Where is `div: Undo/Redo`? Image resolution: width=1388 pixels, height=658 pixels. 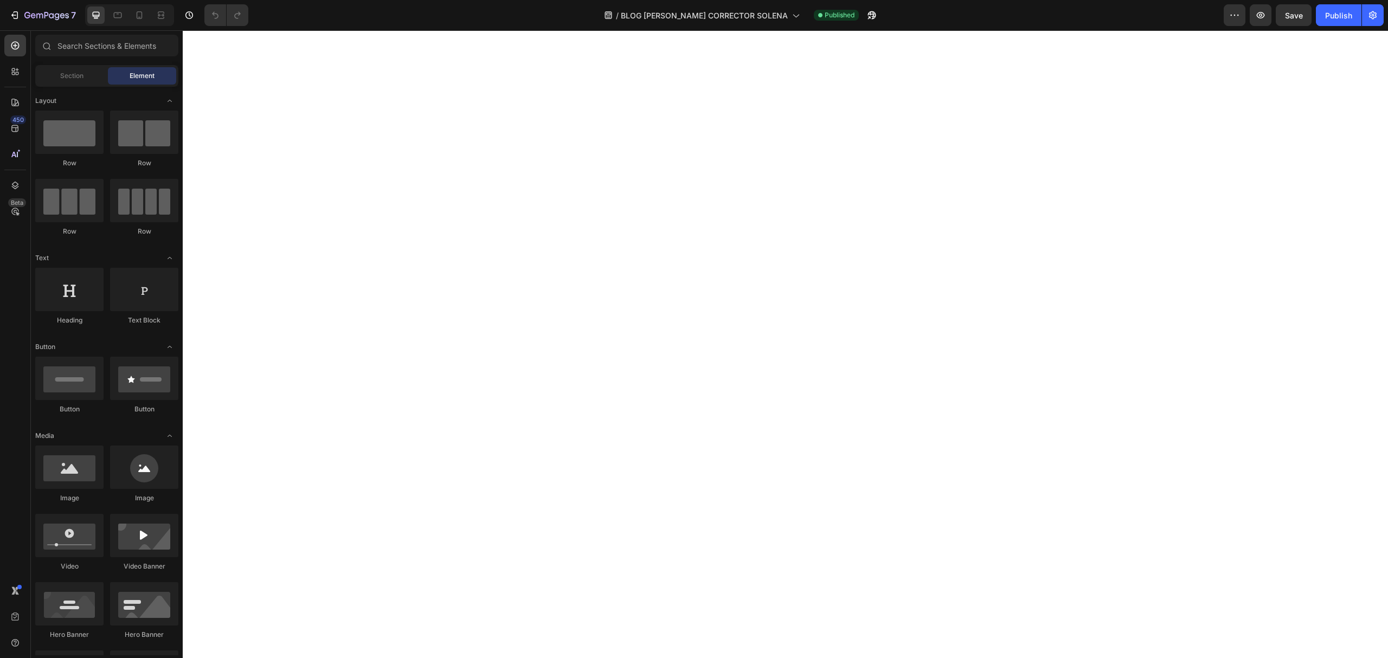 div: Undo/Redo is located at coordinates (226, 15).